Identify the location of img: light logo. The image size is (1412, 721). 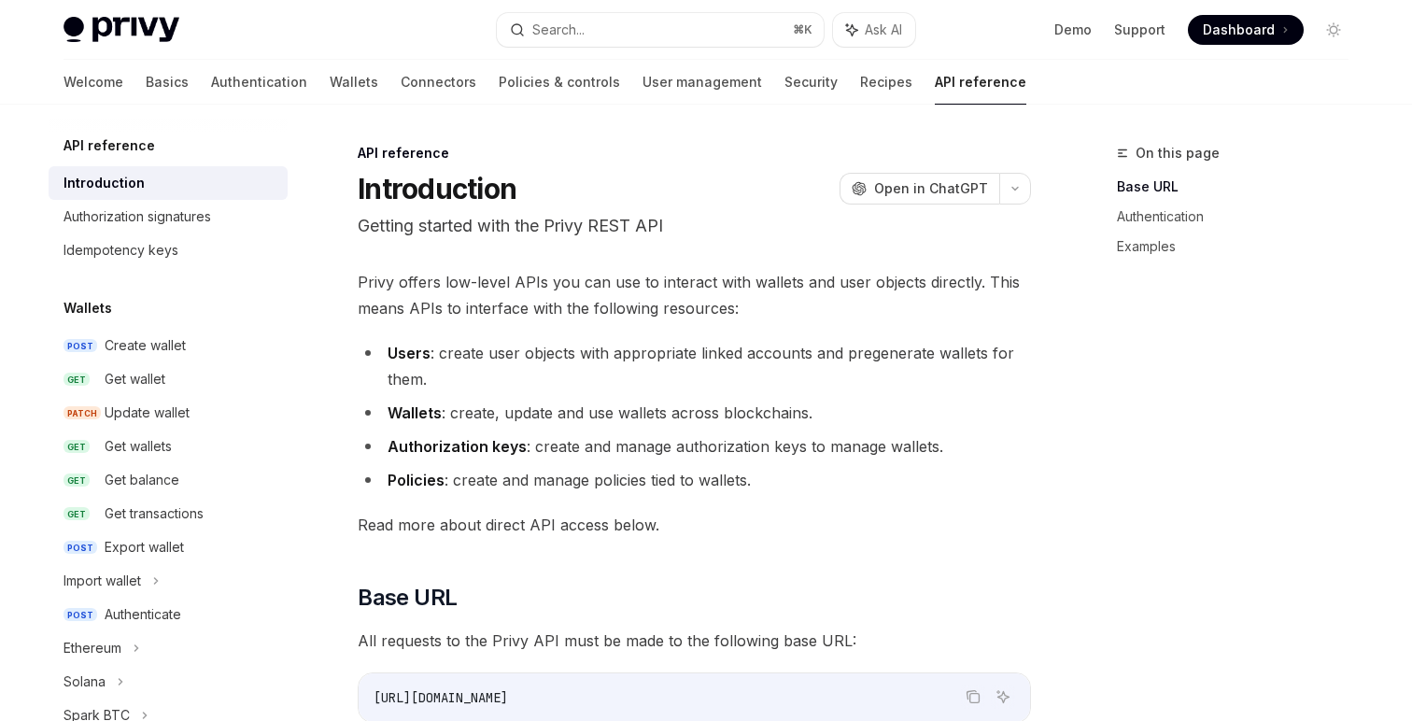
(121, 30).